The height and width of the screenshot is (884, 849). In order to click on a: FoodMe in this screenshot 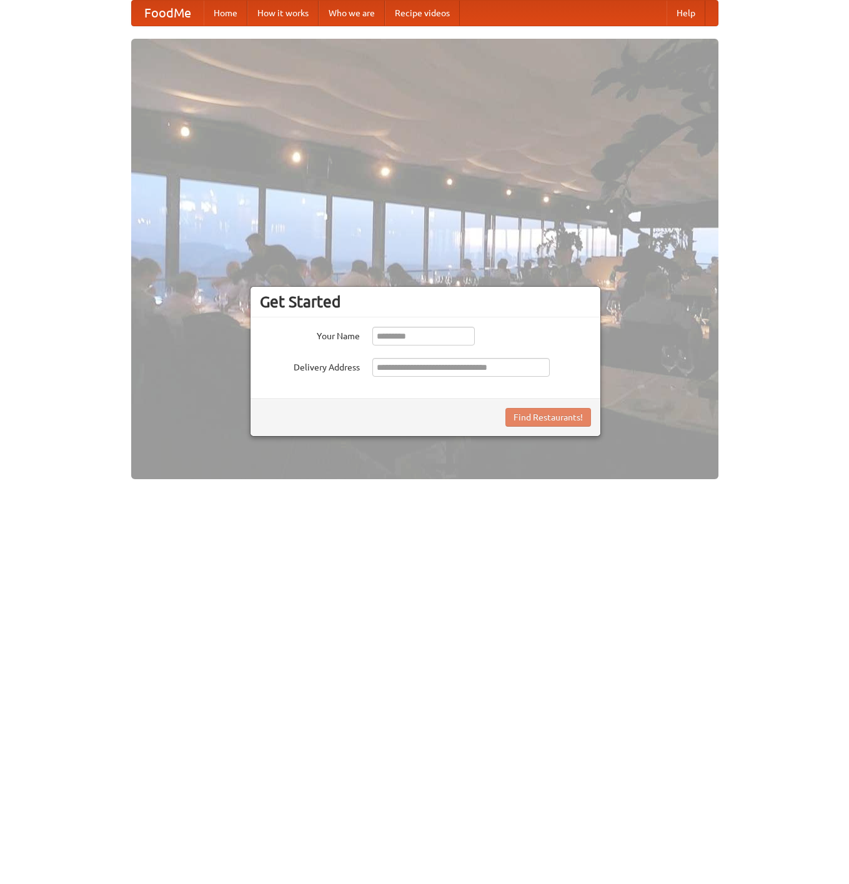, I will do `click(168, 13)`.